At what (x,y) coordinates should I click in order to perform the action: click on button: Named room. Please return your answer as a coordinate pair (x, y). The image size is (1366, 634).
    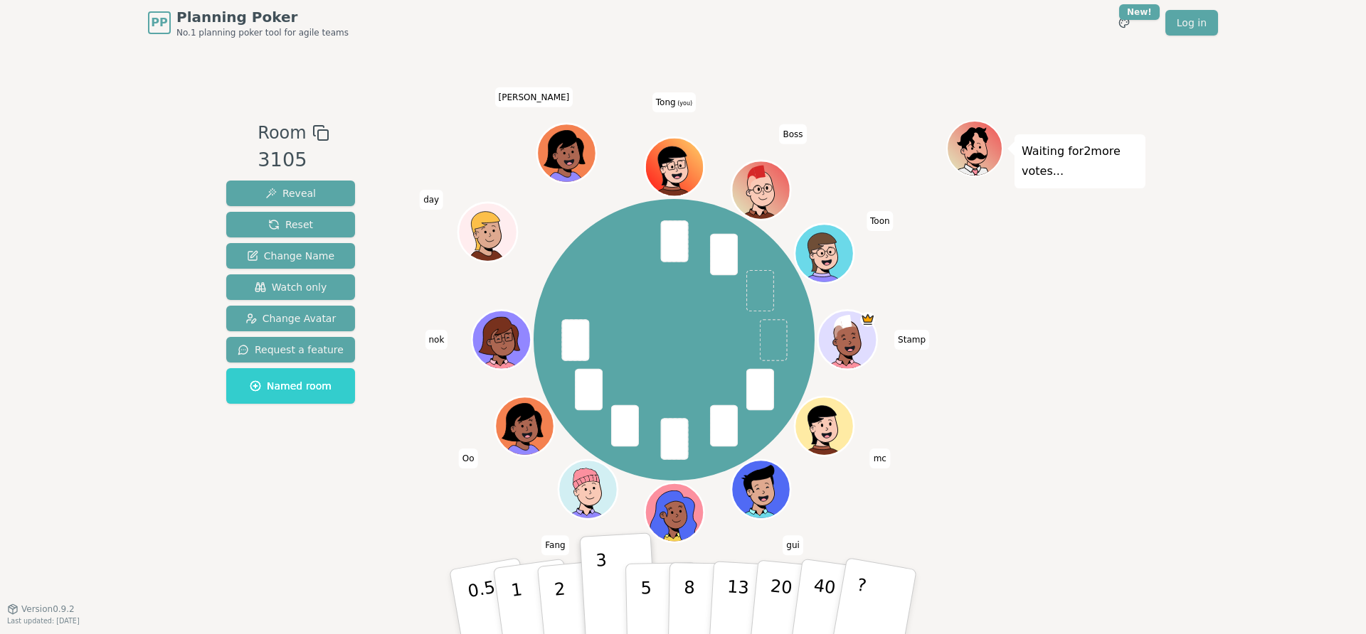
    Looking at the image, I should click on (290, 386).